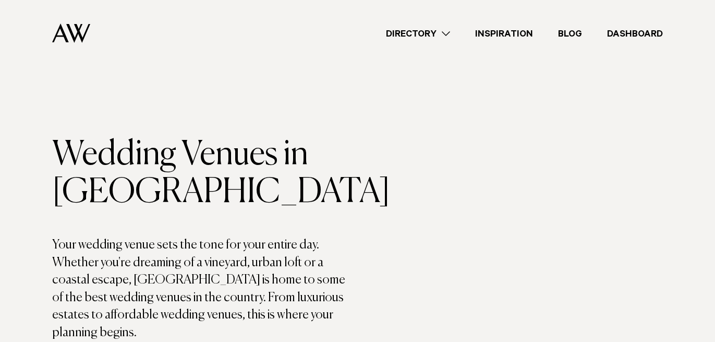 The width and height of the screenshot is (715, 342). I want to click on a: Directory, so click(418, 33).